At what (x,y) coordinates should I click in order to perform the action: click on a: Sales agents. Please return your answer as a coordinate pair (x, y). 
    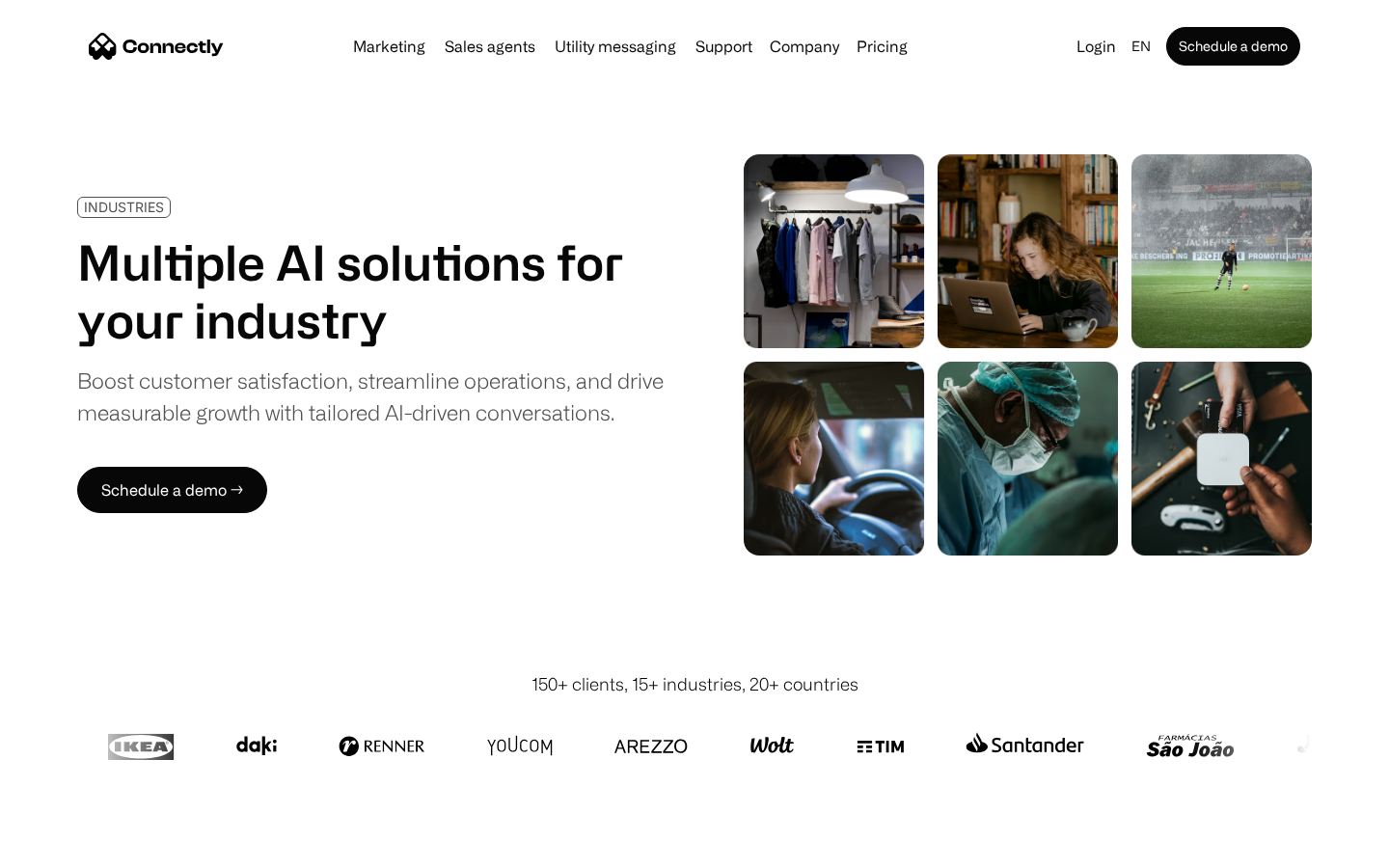
    Looking at the image, I should click on (490, 46).